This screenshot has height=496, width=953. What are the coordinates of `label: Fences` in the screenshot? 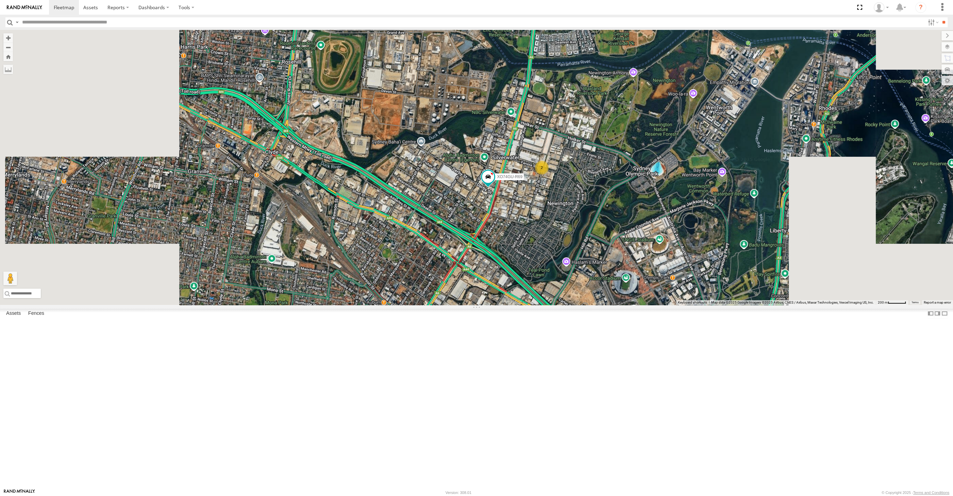 It's located at (36, 313).